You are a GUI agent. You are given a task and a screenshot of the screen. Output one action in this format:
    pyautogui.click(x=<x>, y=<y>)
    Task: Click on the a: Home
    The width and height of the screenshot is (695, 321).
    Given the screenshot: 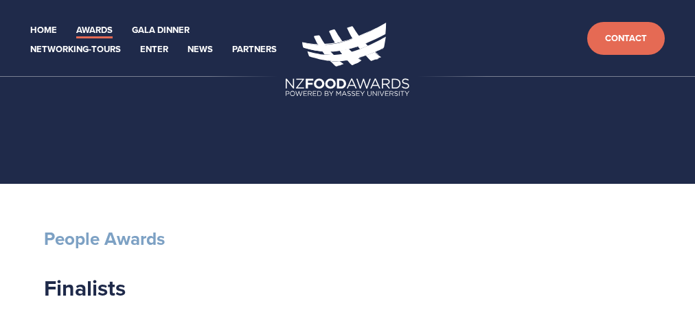 What is the action you would take?
    pyautogui.click(x=43, y=30)
    